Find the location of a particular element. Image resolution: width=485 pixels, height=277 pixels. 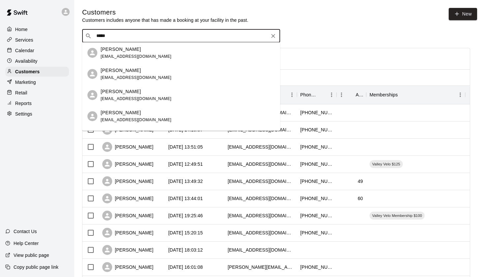

div: +18109260848 is located at coordinates (317, 267).